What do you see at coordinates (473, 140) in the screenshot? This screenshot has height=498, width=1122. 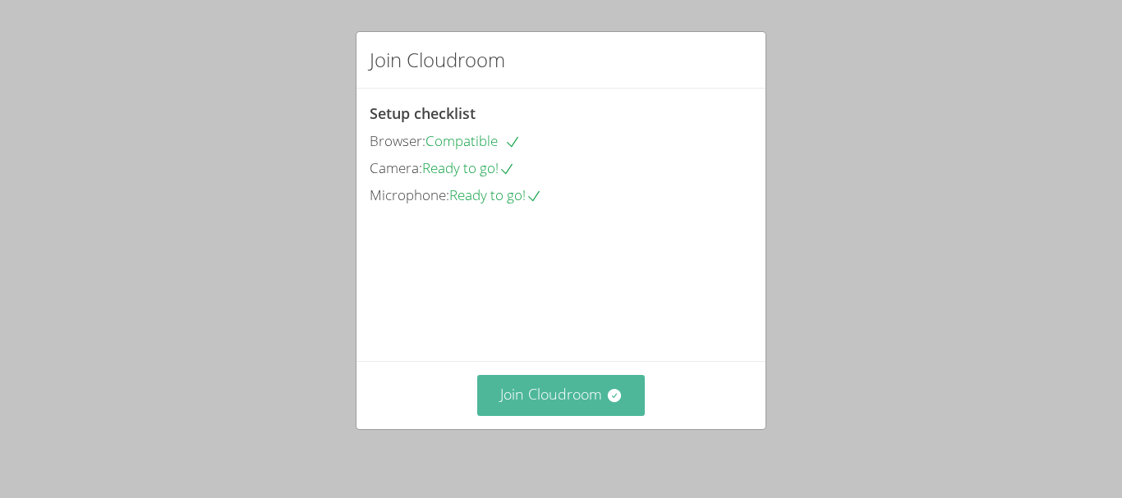 I see `span: Compatible` at bounding box center [473, 140].